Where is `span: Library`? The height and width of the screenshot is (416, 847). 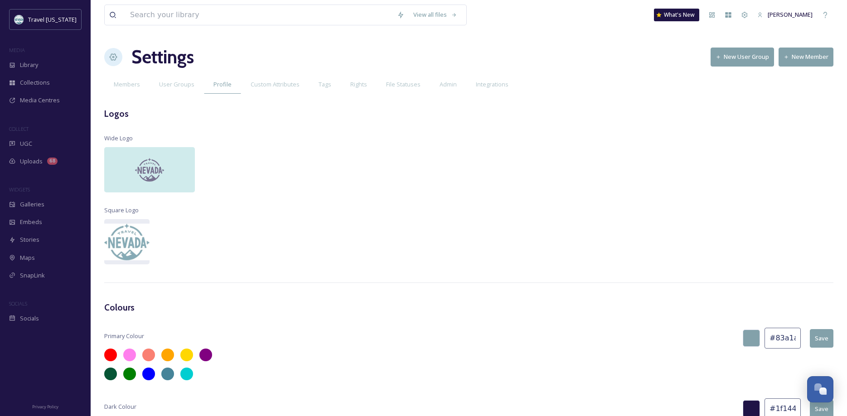
span: Library is located at coordinates (29, 65).